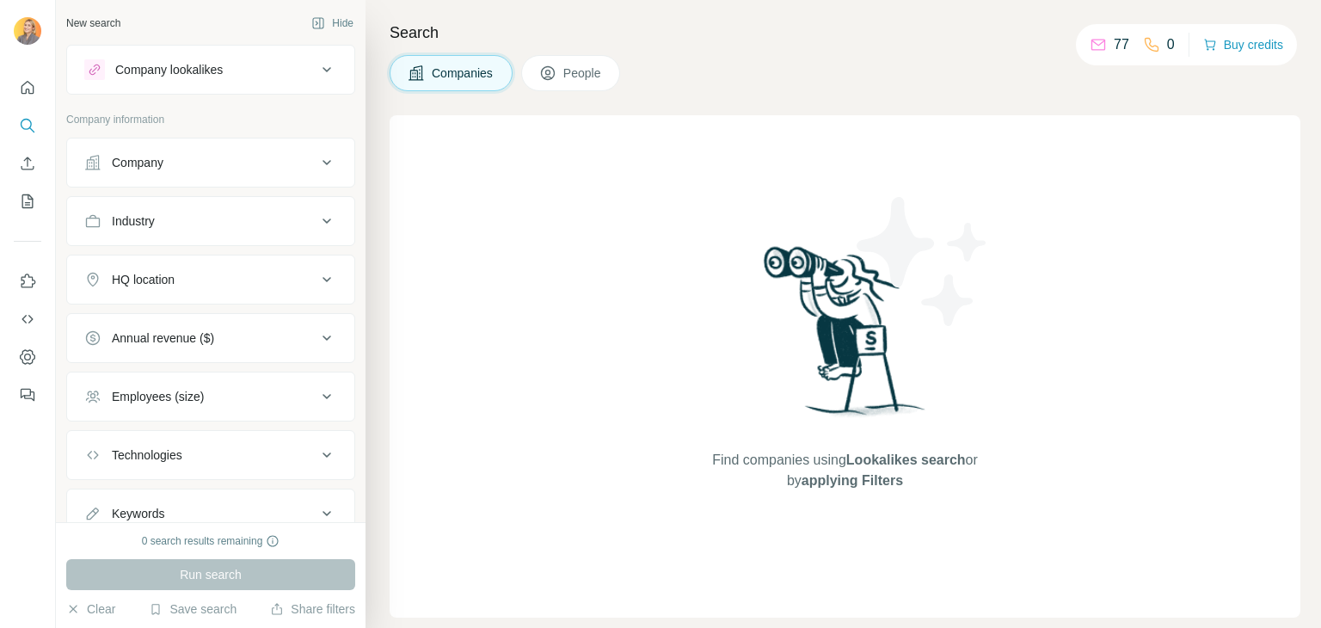  I want to click on div: Annual revenue ($), so click(162, 338).